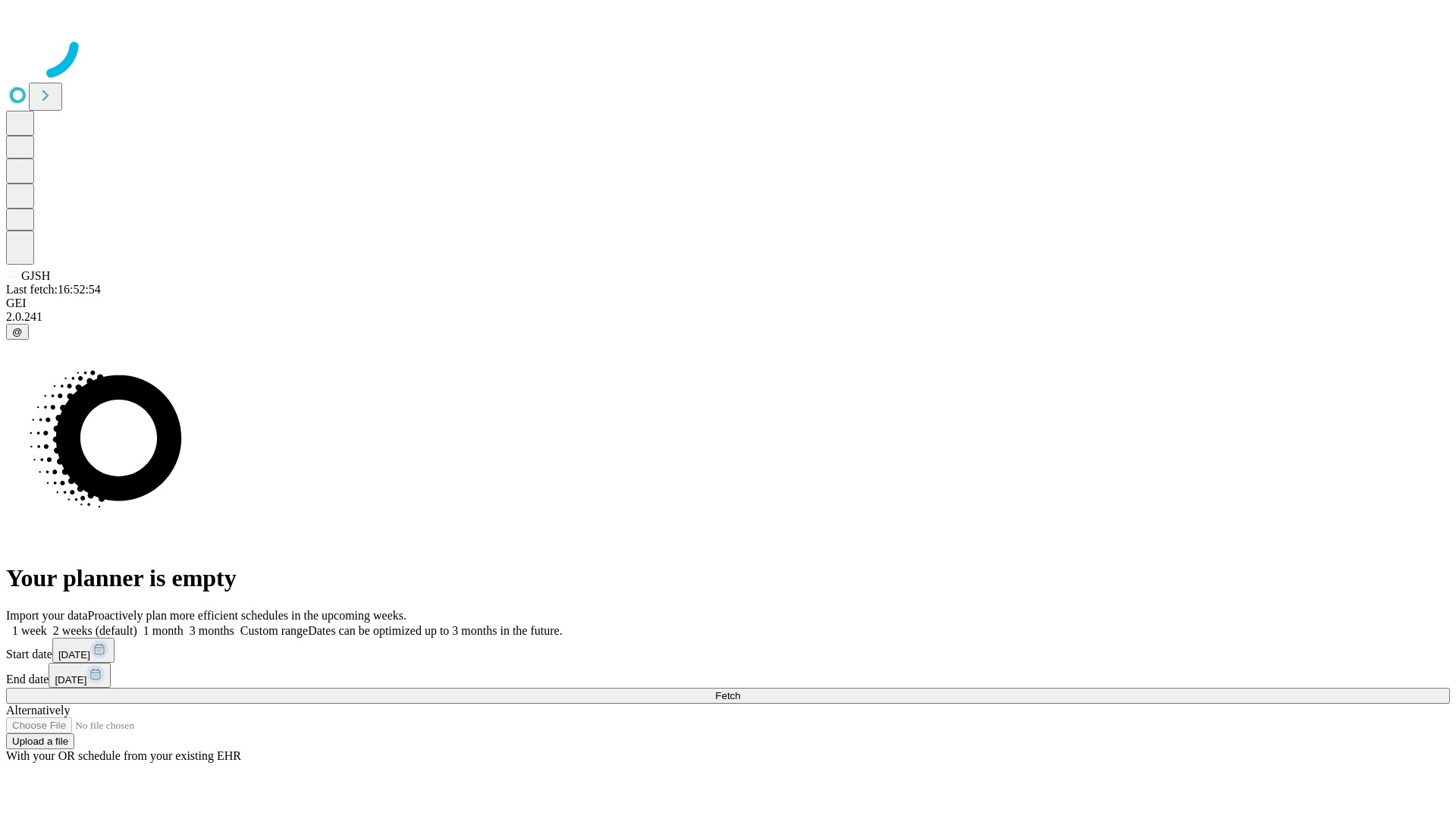 The width and height of the screenshot is (1456, 819). What do you see at coordinates (248, 615) in the screenshot?
I see `span: Proactively plan more efficient schedules in the upcoming weeks.` at bounding box center [248, 615].